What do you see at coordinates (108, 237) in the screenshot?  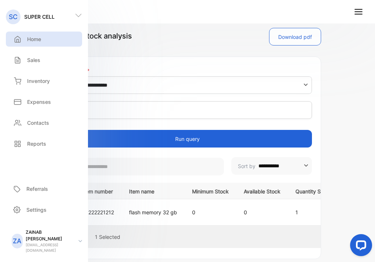 I see `div: 1 Selected` at bounding box center [108, 237].